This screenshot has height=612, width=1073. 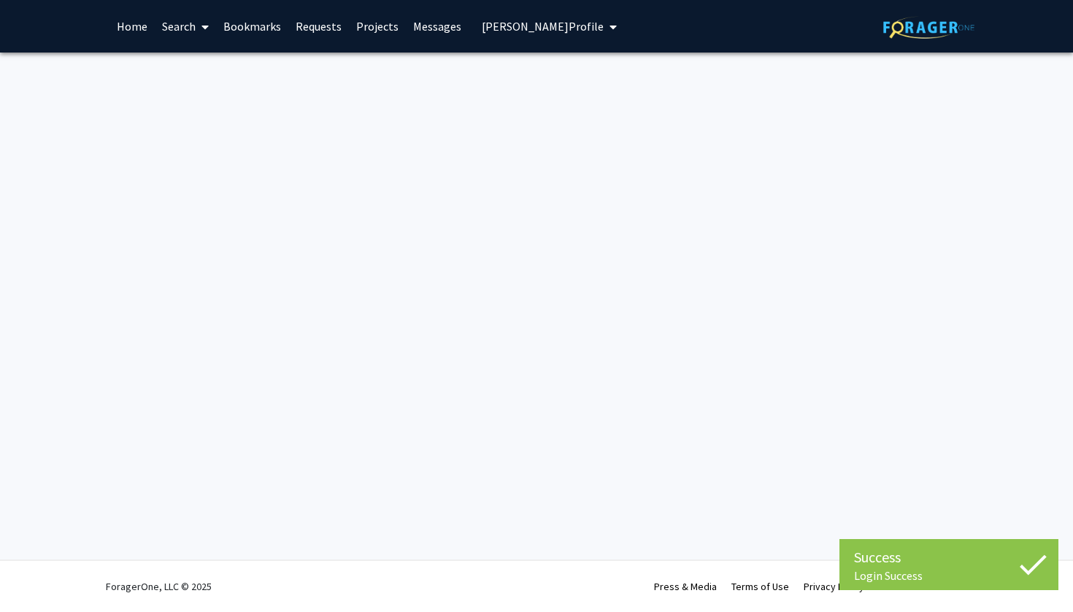 What do you see at coordinates (132, 26) in the screenshot?
I see `a: Home` at bounding box center [132, 26].